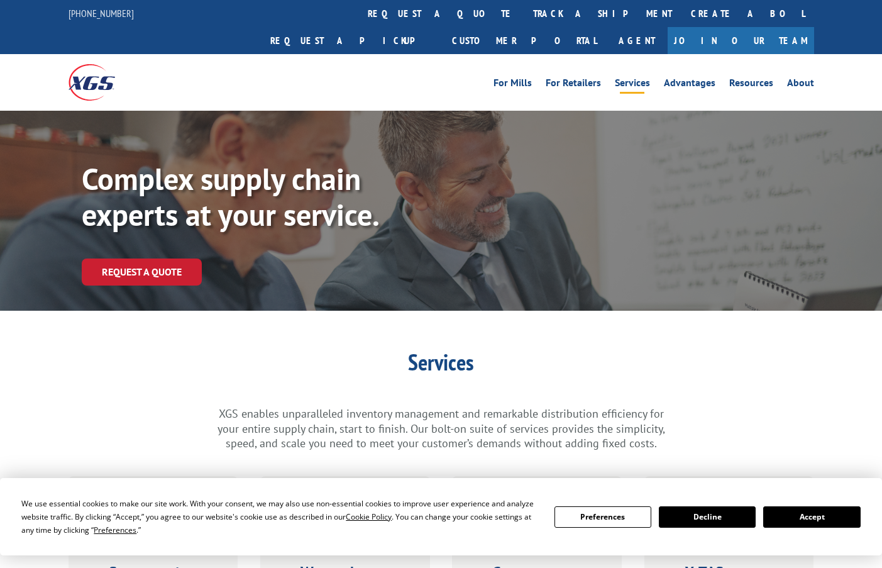 The height and width of the screenshot is (568, 882). What do you see at coordinates (512, 85) in the screenshot?
I see `a: For Mills` at bounding box center [512, 85].